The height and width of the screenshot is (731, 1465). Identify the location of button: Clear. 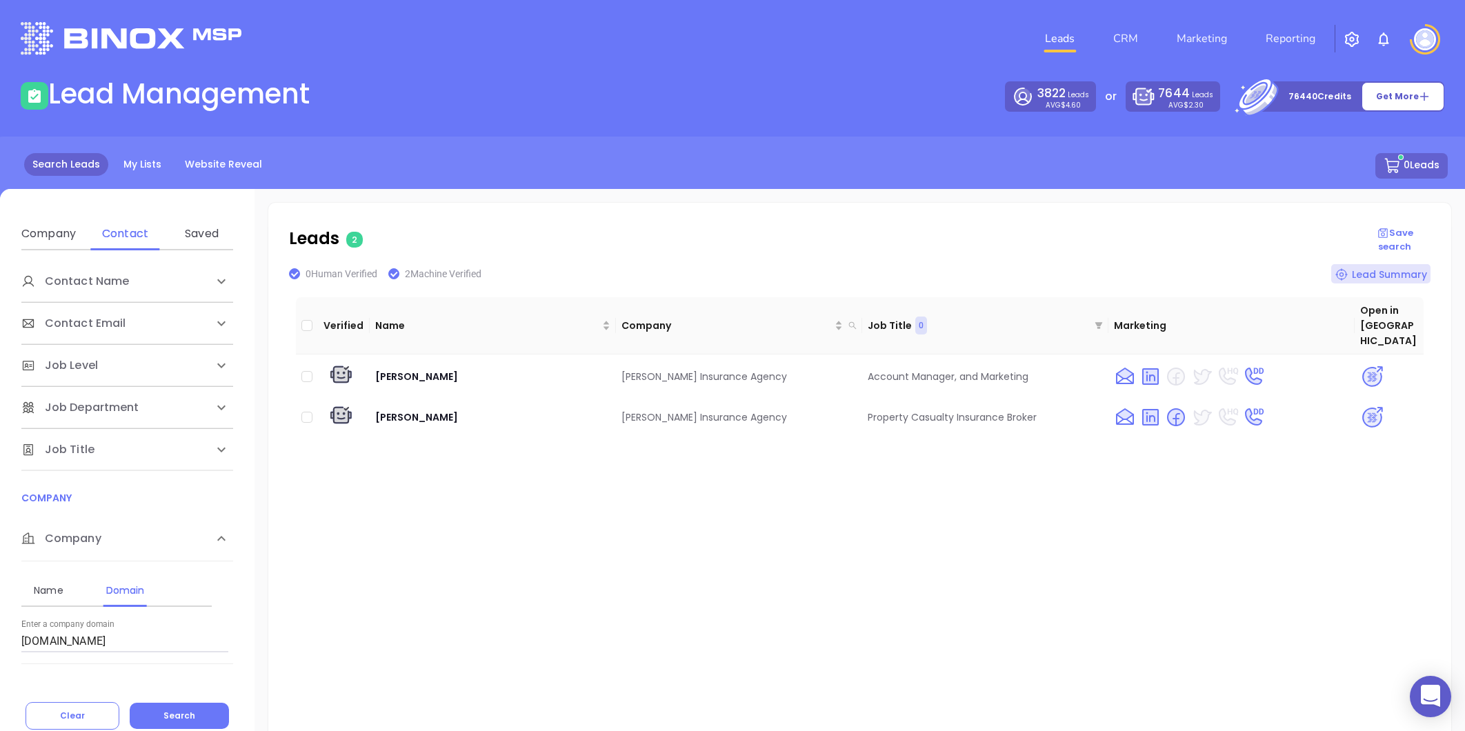
(72, 716).